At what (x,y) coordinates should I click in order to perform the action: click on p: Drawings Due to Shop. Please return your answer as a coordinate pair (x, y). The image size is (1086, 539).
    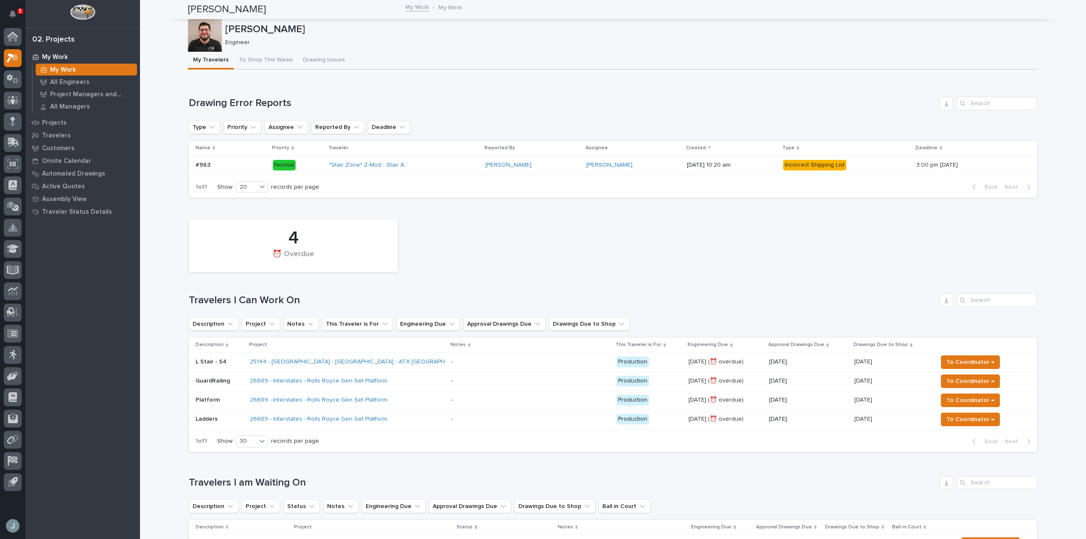
    Looking at the image, I should click on (881, 345).